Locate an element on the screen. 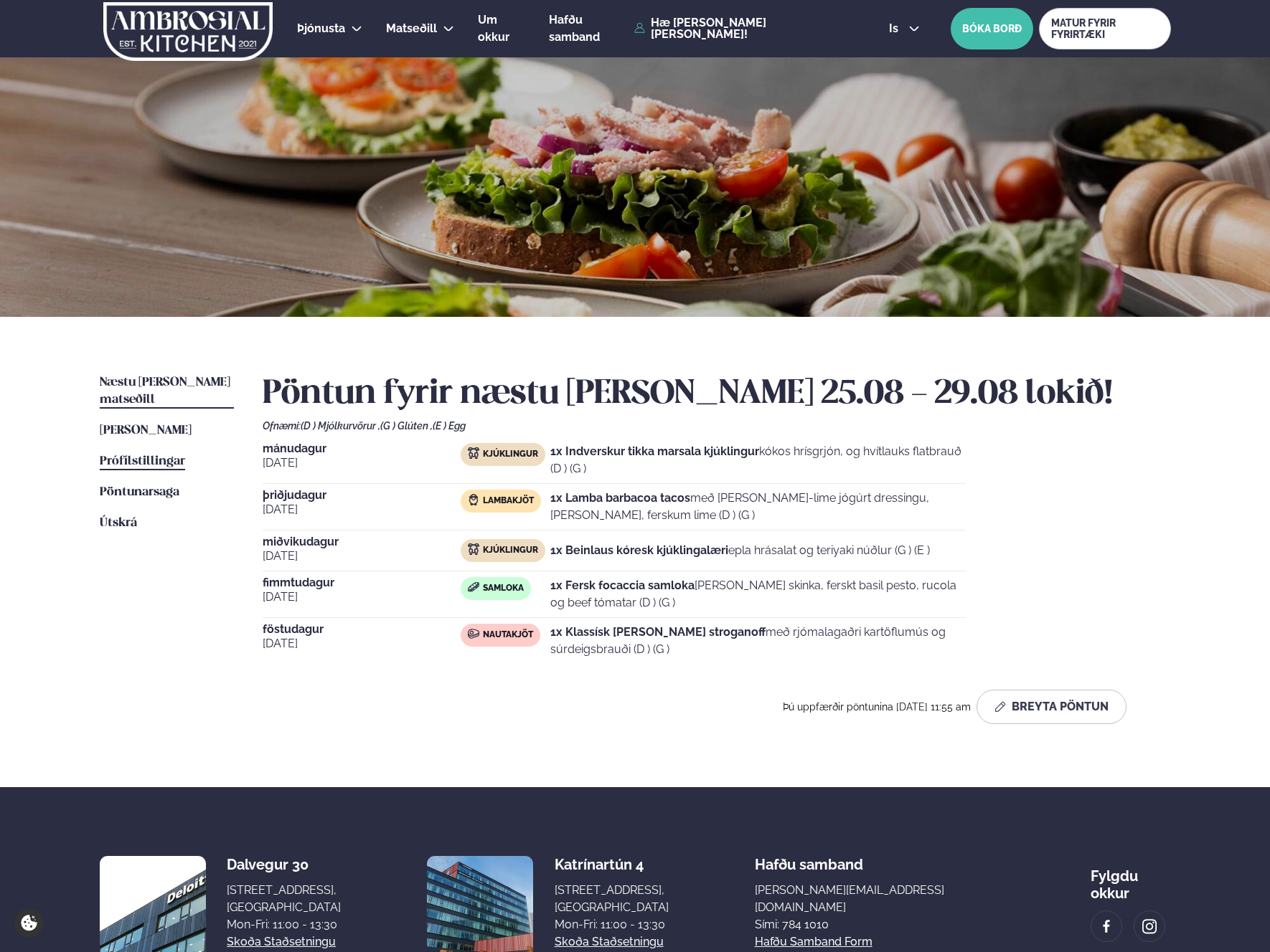  div: Ofnæmi: is located at coordinates (717, 426).